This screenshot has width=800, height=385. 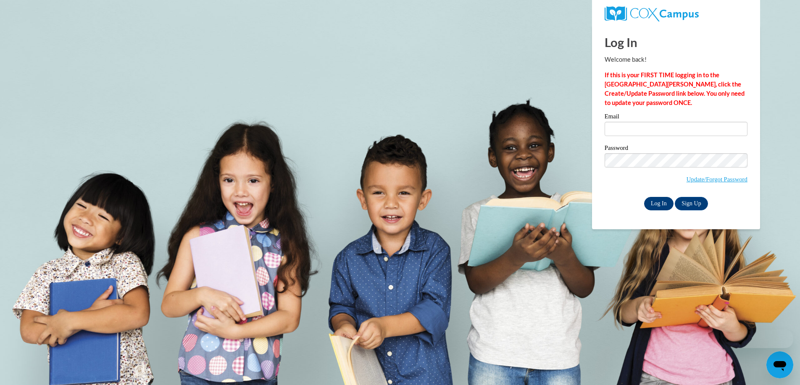 What do you see at coordinates (676, 60) in the screenshot?
I see `p: Welcome back!` at bounding box center [676, 60].